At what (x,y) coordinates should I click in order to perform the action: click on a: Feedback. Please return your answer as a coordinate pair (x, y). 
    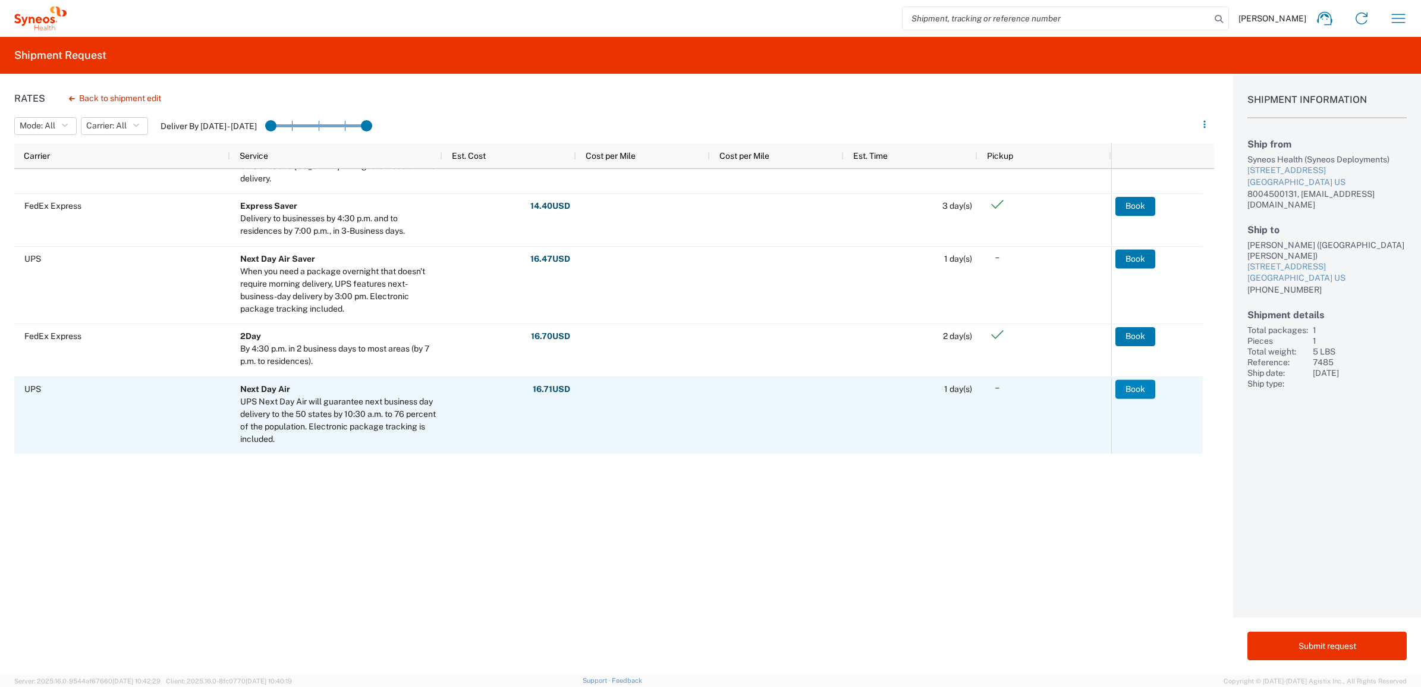
    Looking at the image, I should click on (626, 680).